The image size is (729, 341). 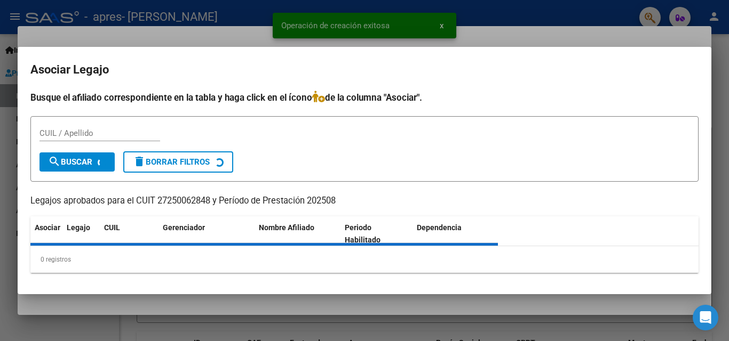 What do you see at coordinates (112, 228) in the screenshot?
I see `span: CUIL` at bounding box center [112, 228].